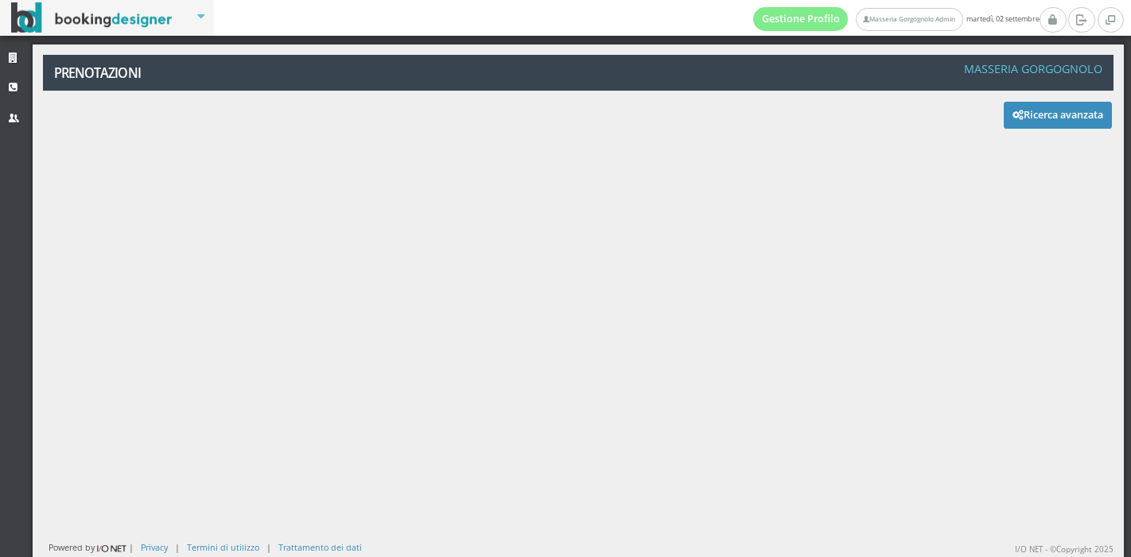  I want to click on h4: Masseria Gorgognolo, so click(1033, 68).